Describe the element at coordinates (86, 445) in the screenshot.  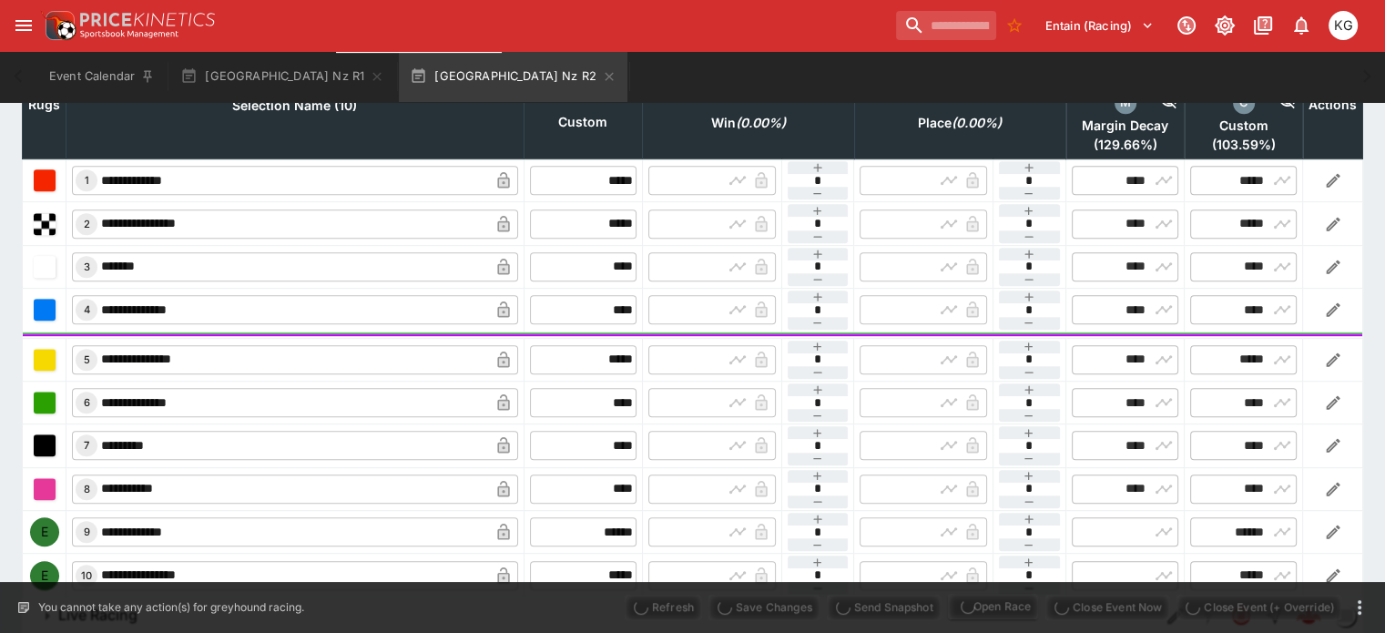
I see `span: 7` at that location.